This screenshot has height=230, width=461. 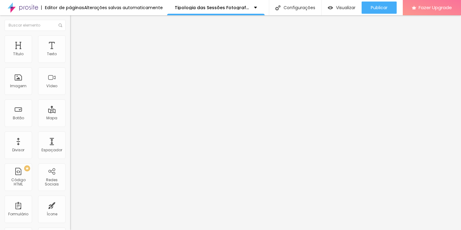 I want to click on div: Texto, so click(x=52, y=54).